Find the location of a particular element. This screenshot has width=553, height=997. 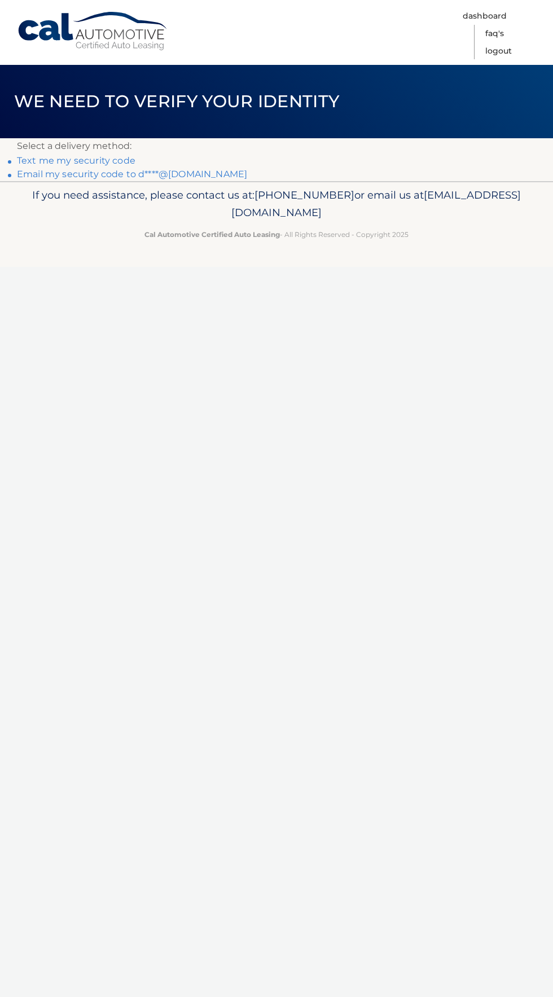

a: Logout is located at coordinates (498, 51).